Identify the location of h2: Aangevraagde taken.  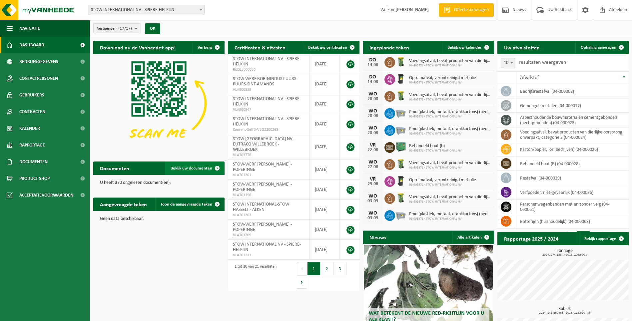
(123, 204).